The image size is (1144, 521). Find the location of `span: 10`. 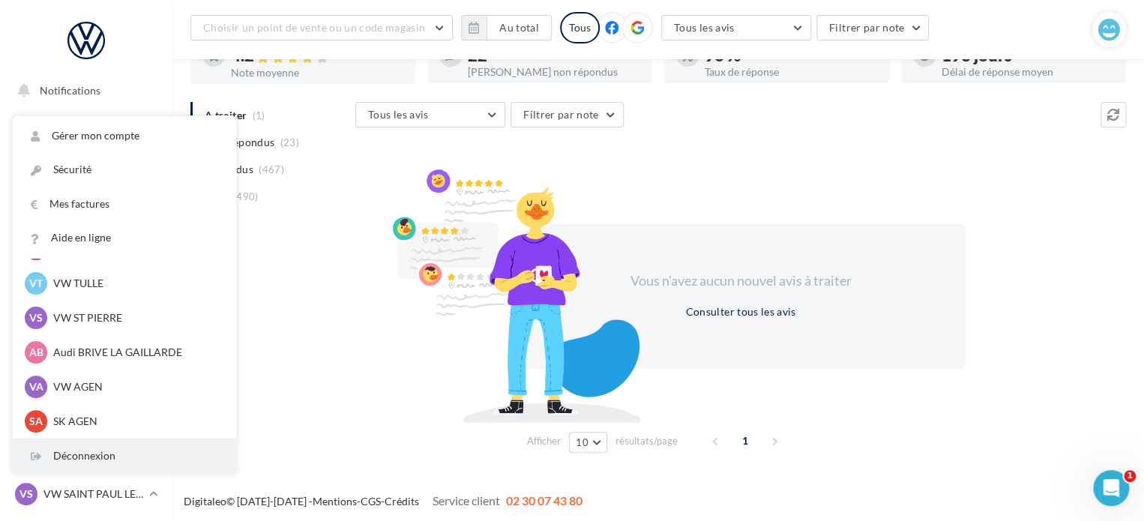

span: 10 is located at coordinates (582, 442).